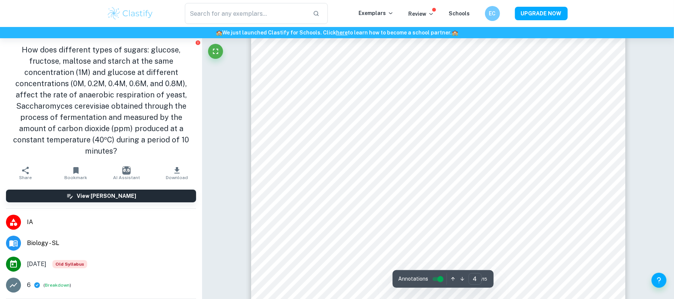  What do you see at coordinates (112, 243) in the screenshot?
I see `span: Biology - SL` at bounding box center [112, 243].